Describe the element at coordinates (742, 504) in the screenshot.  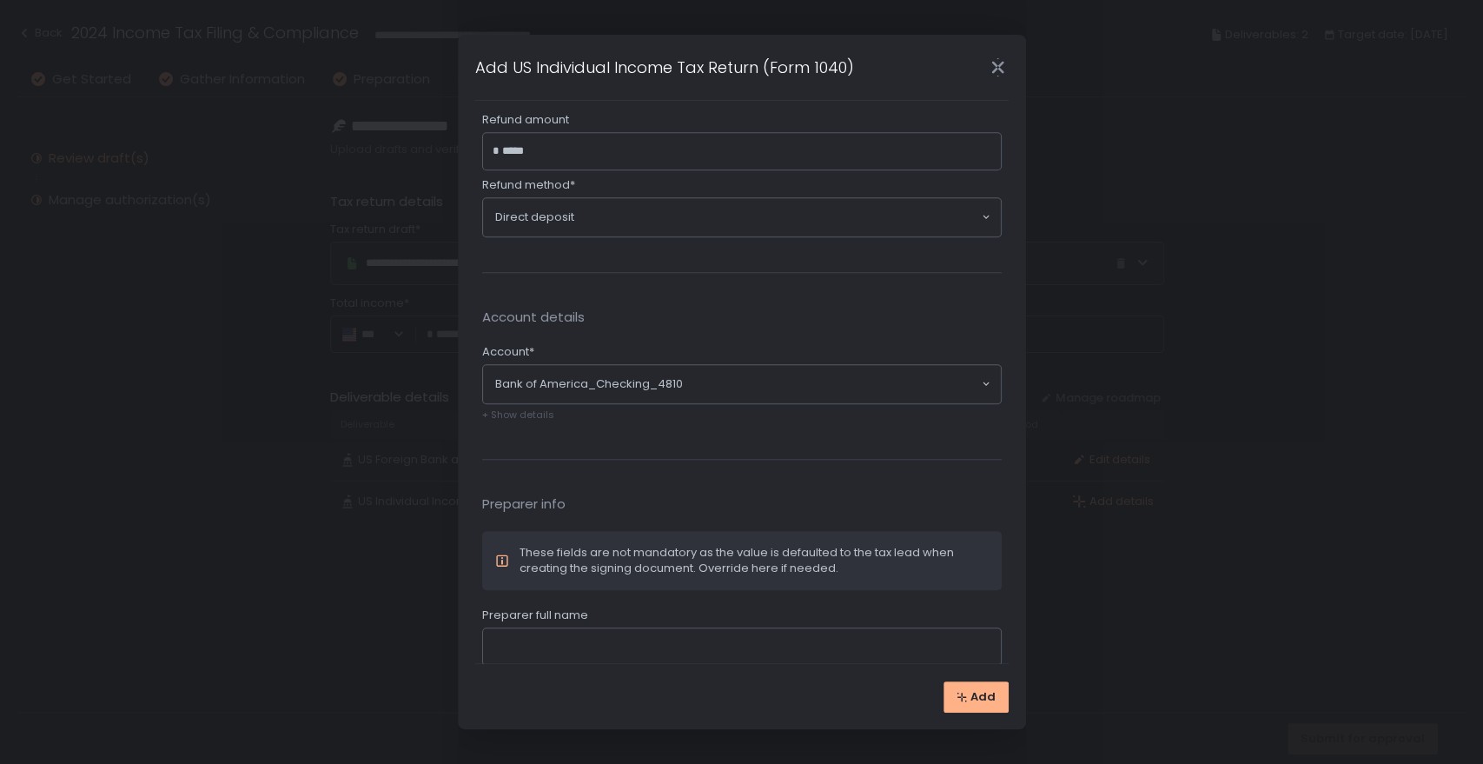
I see `span: Preparer info` at that location.